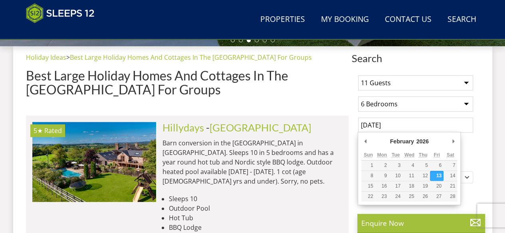  Describe the element at coordinates (382, 186) in the screenshot. I see `button: 16` at that location.